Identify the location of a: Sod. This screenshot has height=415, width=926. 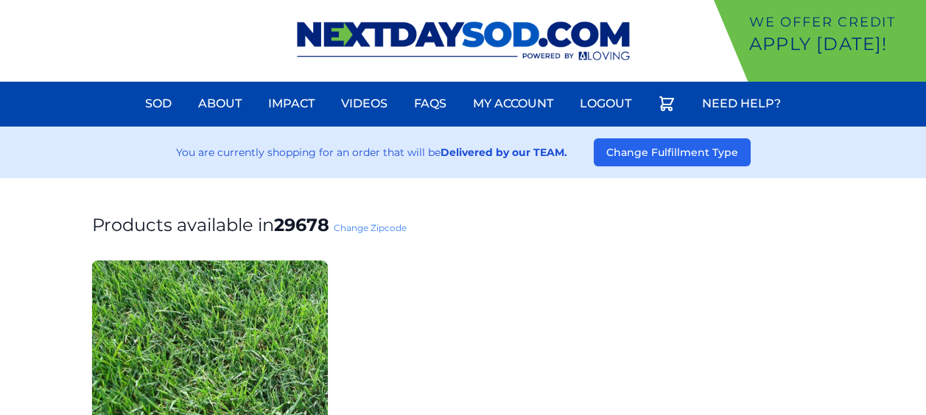
(158, 104).